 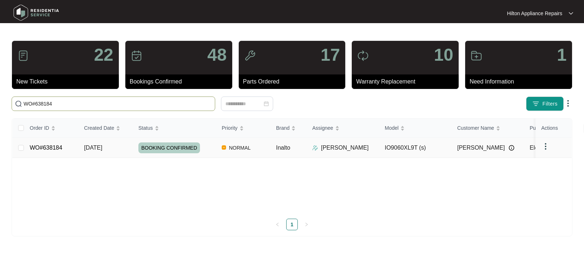 I want to click on th: Created Date, so click(x=105, y=128).